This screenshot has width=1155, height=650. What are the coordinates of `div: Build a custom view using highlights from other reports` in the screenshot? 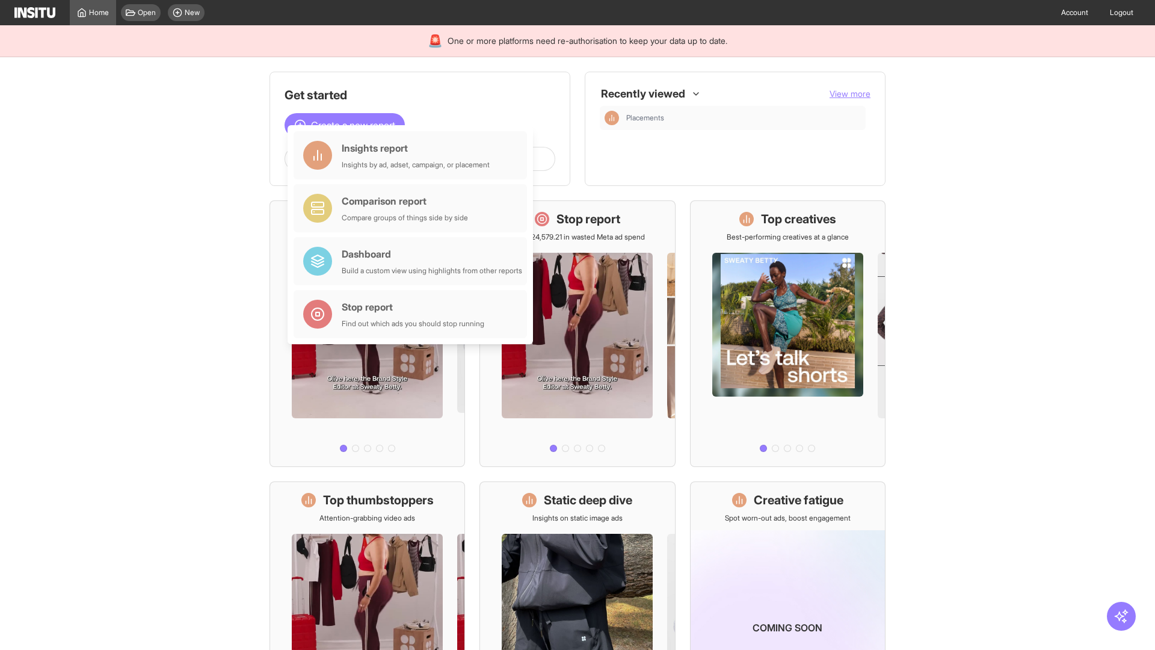 It's located at (432, 271).